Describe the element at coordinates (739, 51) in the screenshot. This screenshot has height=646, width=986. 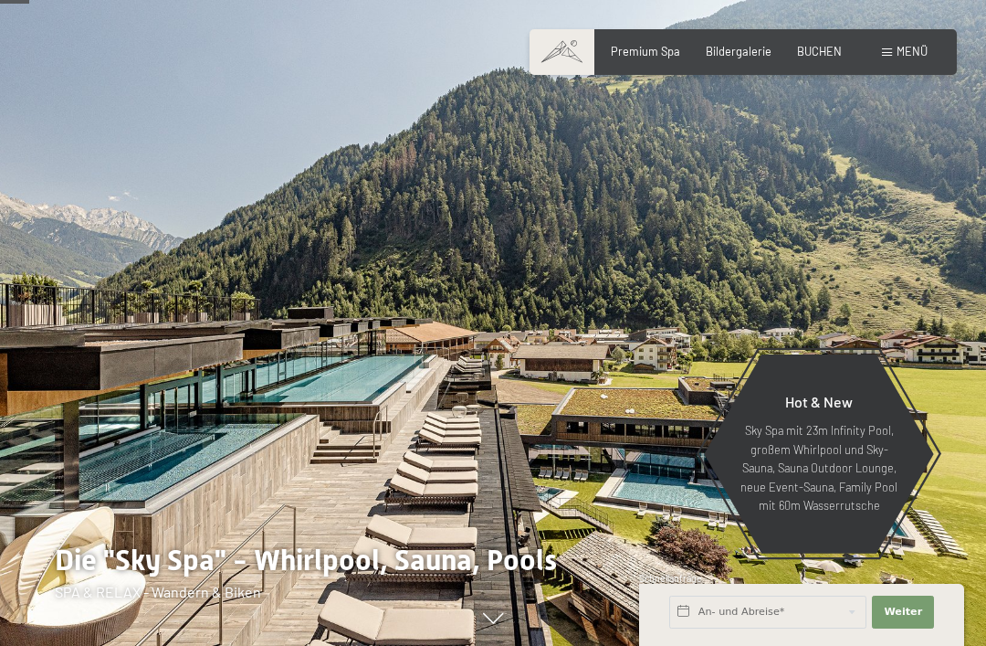
I see `span: Bildergalerie` at that location.